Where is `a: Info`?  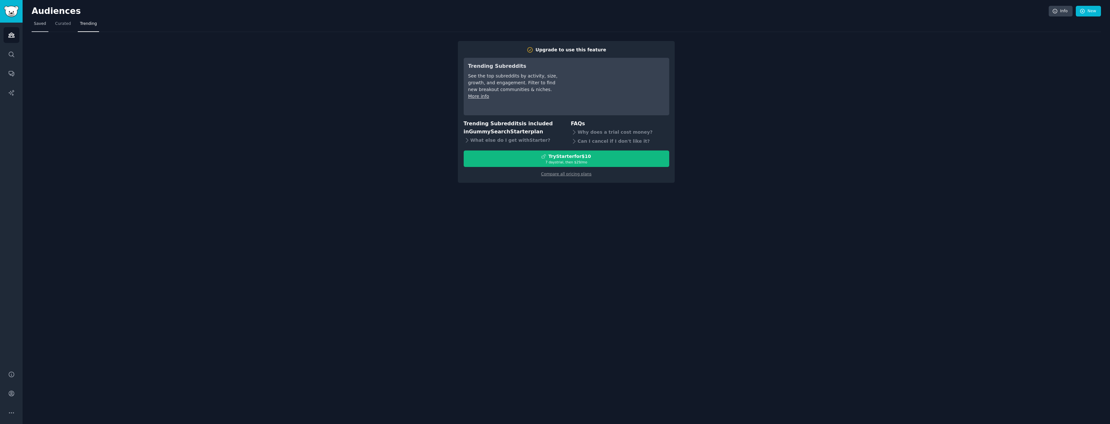 a: Info is located at coordinates (1061, 11).